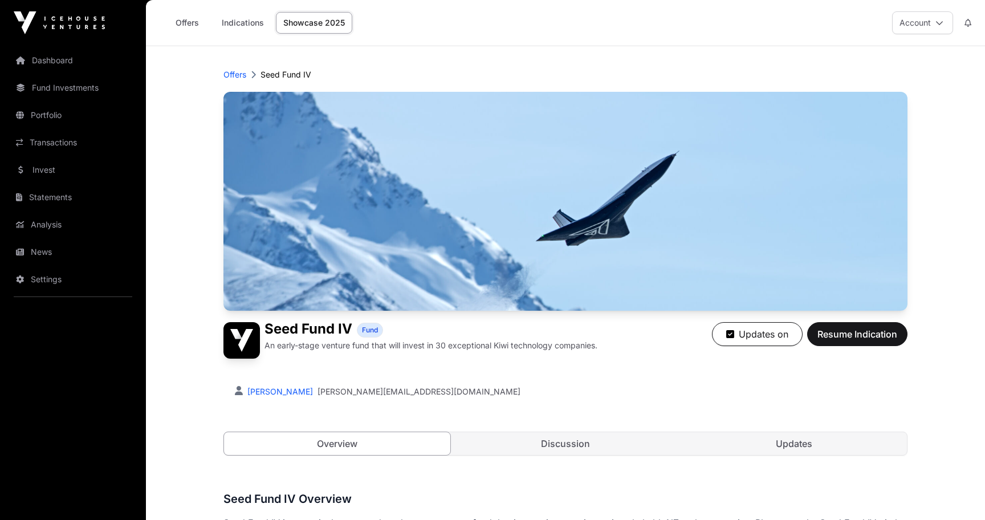 This screenshot has width=985, height=520. I want to click on a: Discussion, so click(565, 443).